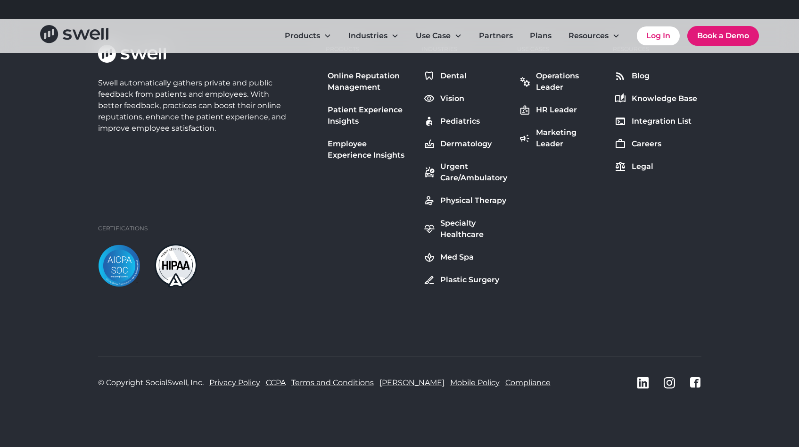  What do you see at coordinates (496, 36) in the screenshot?
I see `a: Partners` at bounding box center [496, 36].